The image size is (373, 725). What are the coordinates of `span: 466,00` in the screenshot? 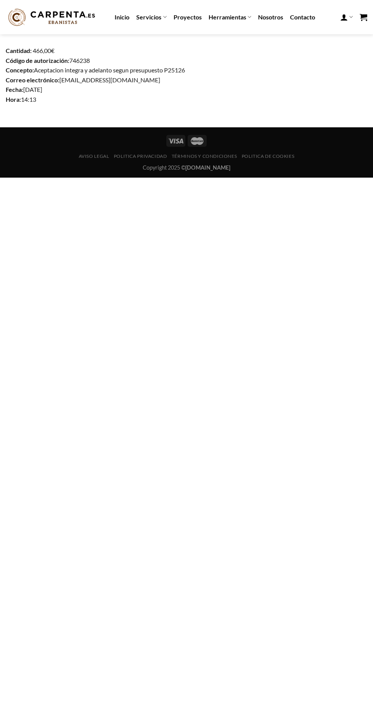 It's located at (42, 50).